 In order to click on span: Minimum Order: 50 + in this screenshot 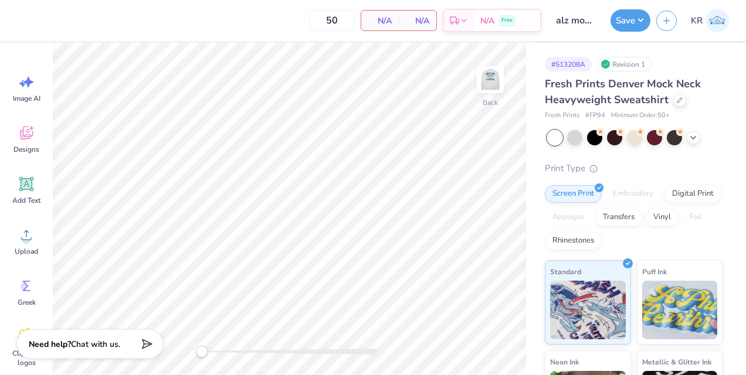, I will do `click(641, 116)`.